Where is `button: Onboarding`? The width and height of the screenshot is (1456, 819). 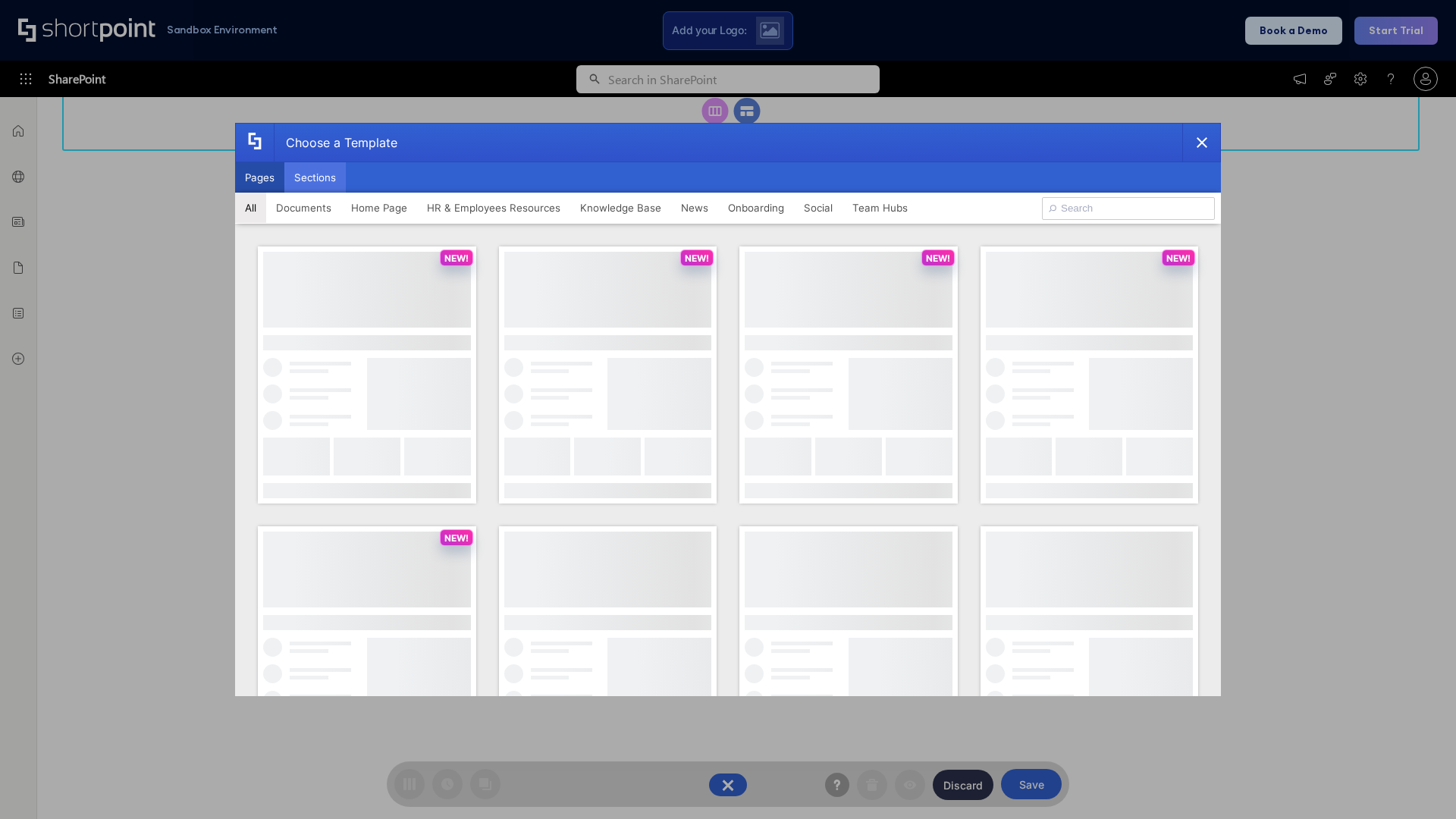
button: Onboarding is located at coordinates (756, 208).